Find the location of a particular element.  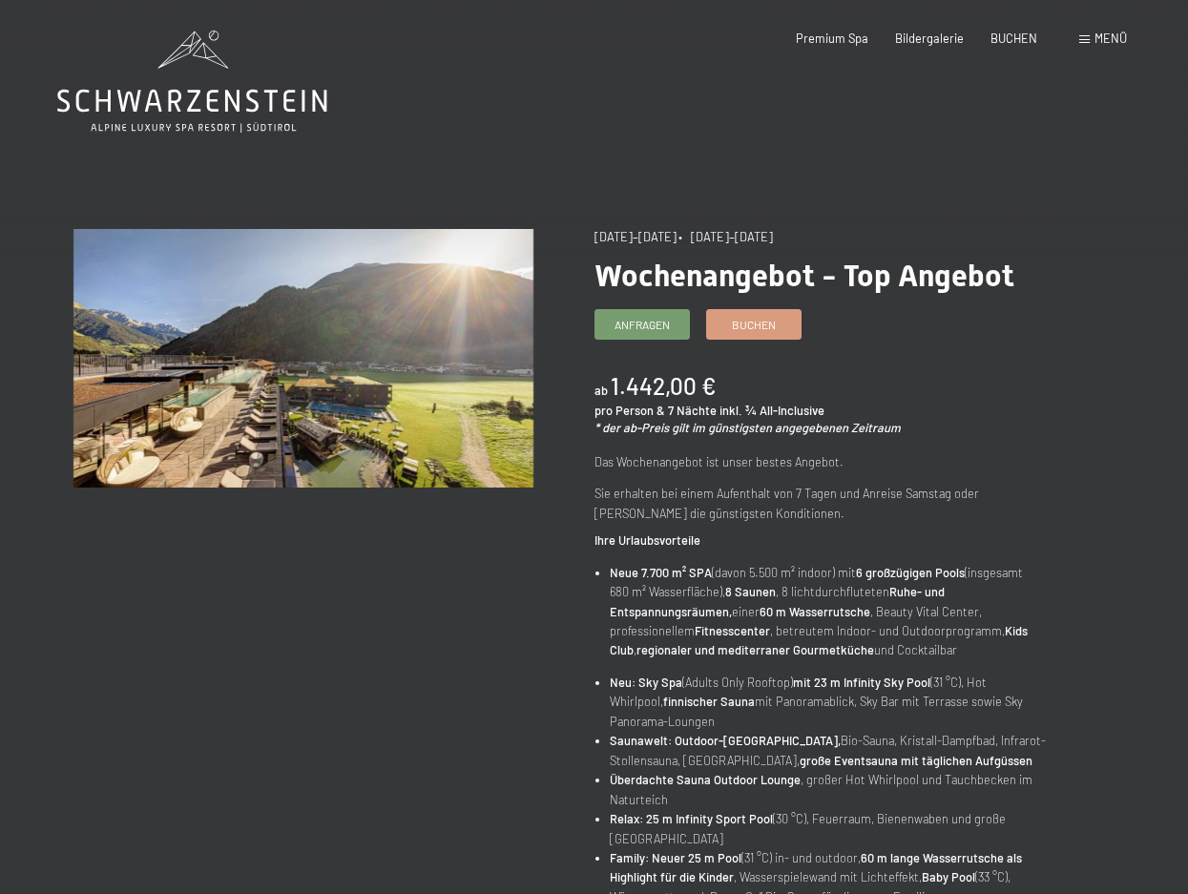

li: (davon 5.500 m² indoor) mit (insgesamt 680 m² Wasserfläche), , 8 lichtdurchfluteten einer , Beaut... is located at coordinates (831, 611).